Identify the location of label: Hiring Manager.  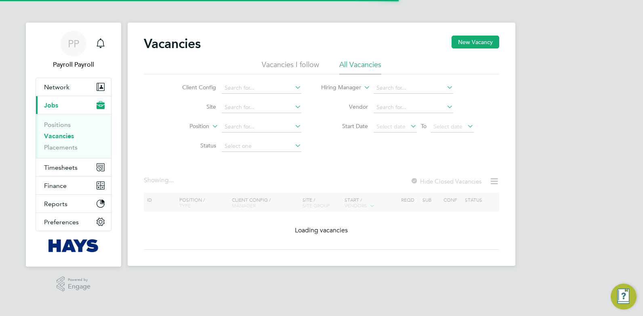
(338, 88).